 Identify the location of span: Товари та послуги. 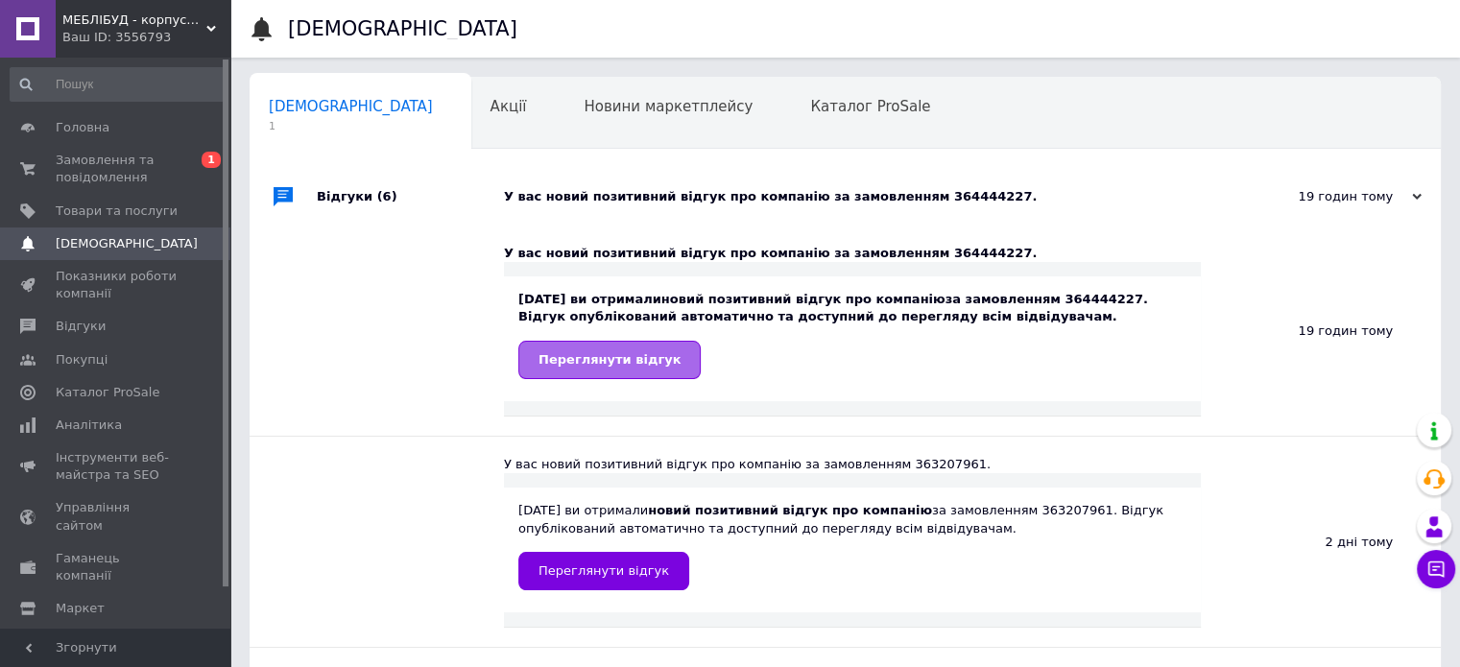
(116, 211).